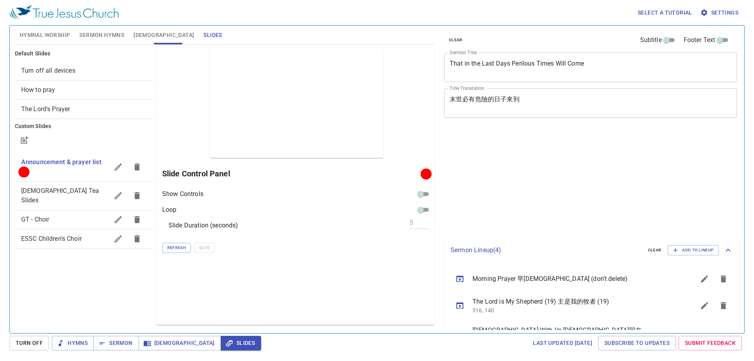 The width and height of the screenshot is (754, 361). Describe the element at coordinates (102, 35) in the screenshot. I see `span: Sermon Hymns` at that location.